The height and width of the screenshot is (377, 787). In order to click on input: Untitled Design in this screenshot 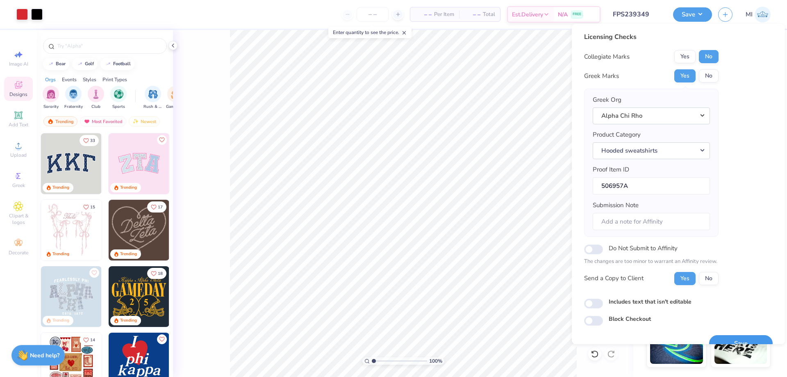, I will do `click(637, 14)`.